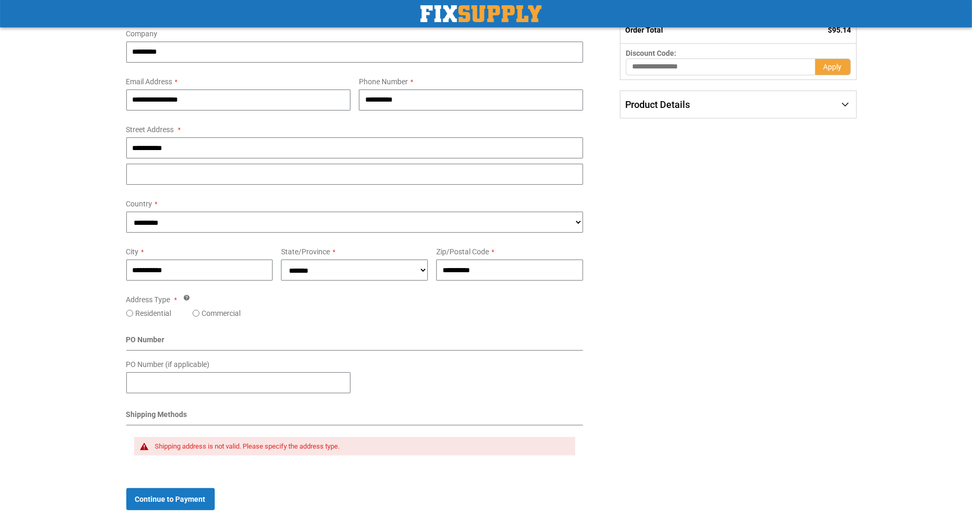 The width and height of the screenshot is (972, 526). What do you see at coordinates (658, 104) in the screenshot?
I see `span: Product Details` at bounding box center [658, 104].